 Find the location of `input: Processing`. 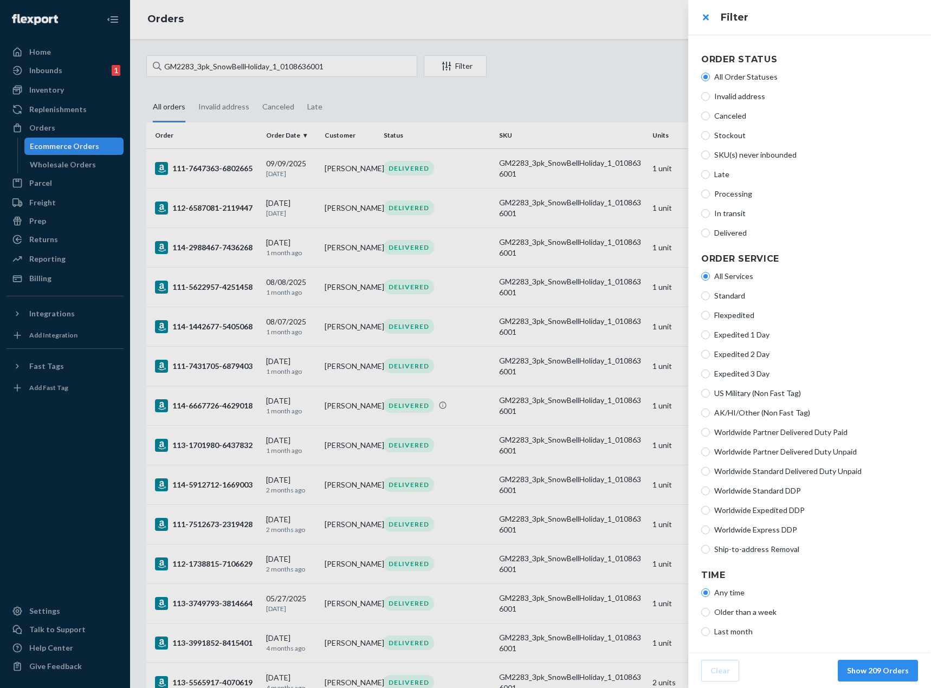

input: Processing is located at coordinates (706, 194).